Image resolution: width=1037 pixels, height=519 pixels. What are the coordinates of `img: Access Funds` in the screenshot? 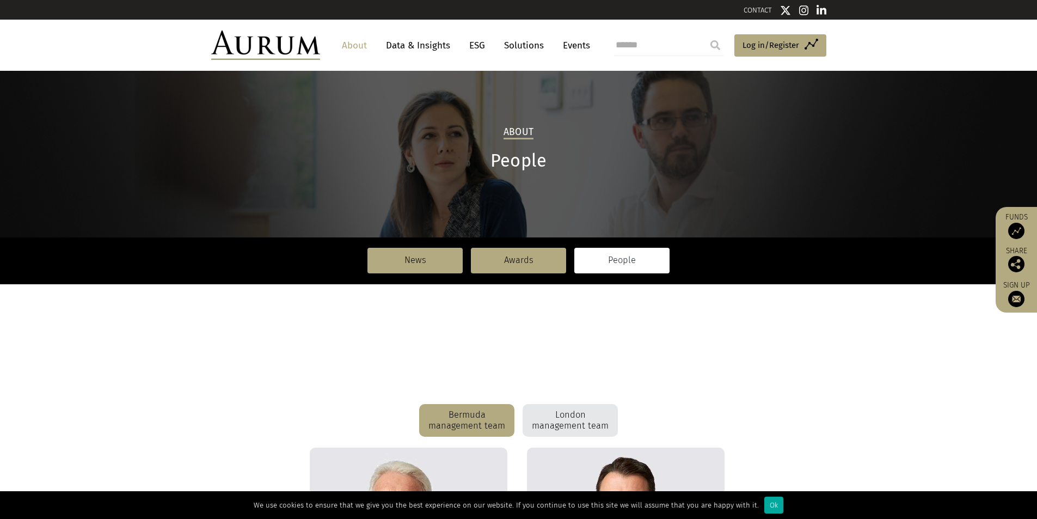 It's located at (1016, 231).